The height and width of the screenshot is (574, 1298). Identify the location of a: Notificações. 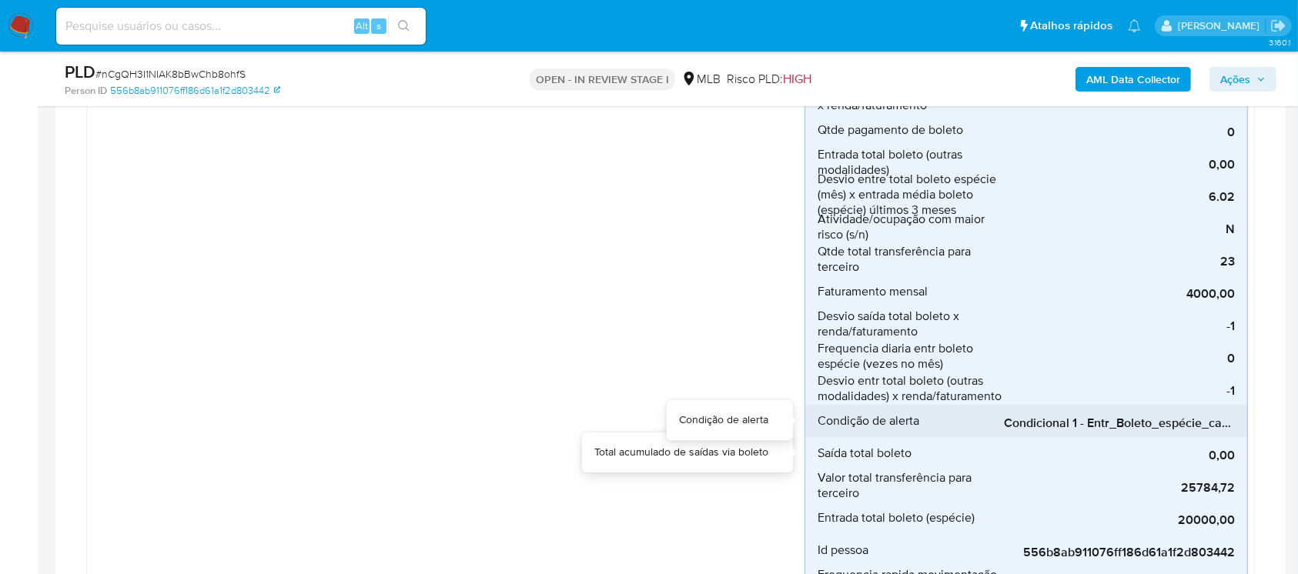
(1134, 25).